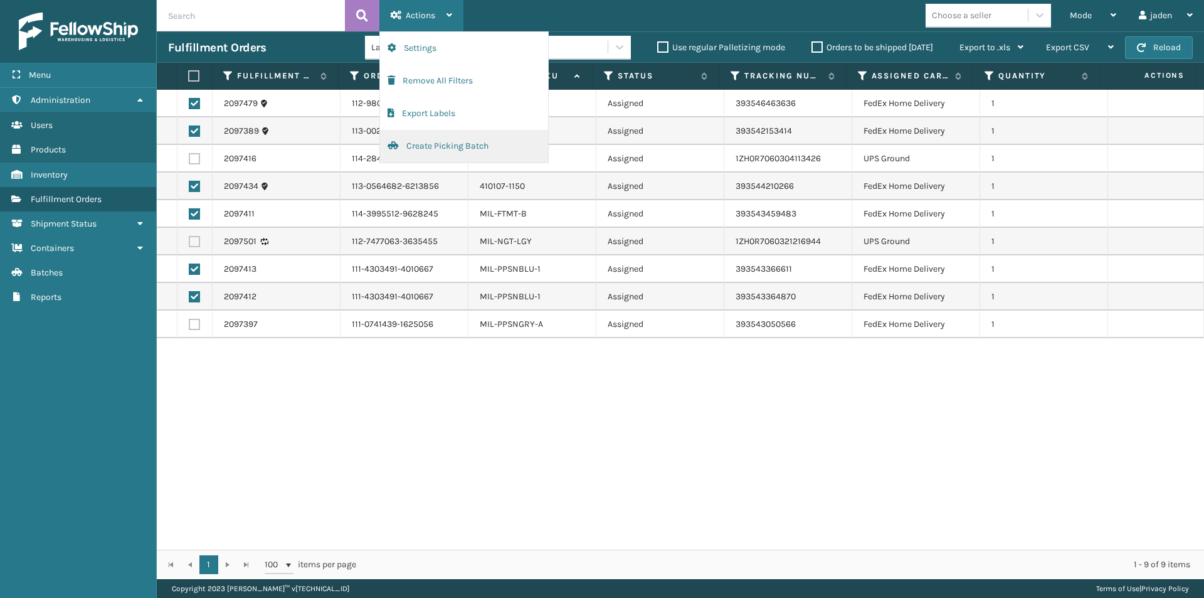 The width and height of the screenshot is (1204, 598). Describe the element at coordinates (782, 76) in the screenshot. I see `label: Tracking Number` at that location.